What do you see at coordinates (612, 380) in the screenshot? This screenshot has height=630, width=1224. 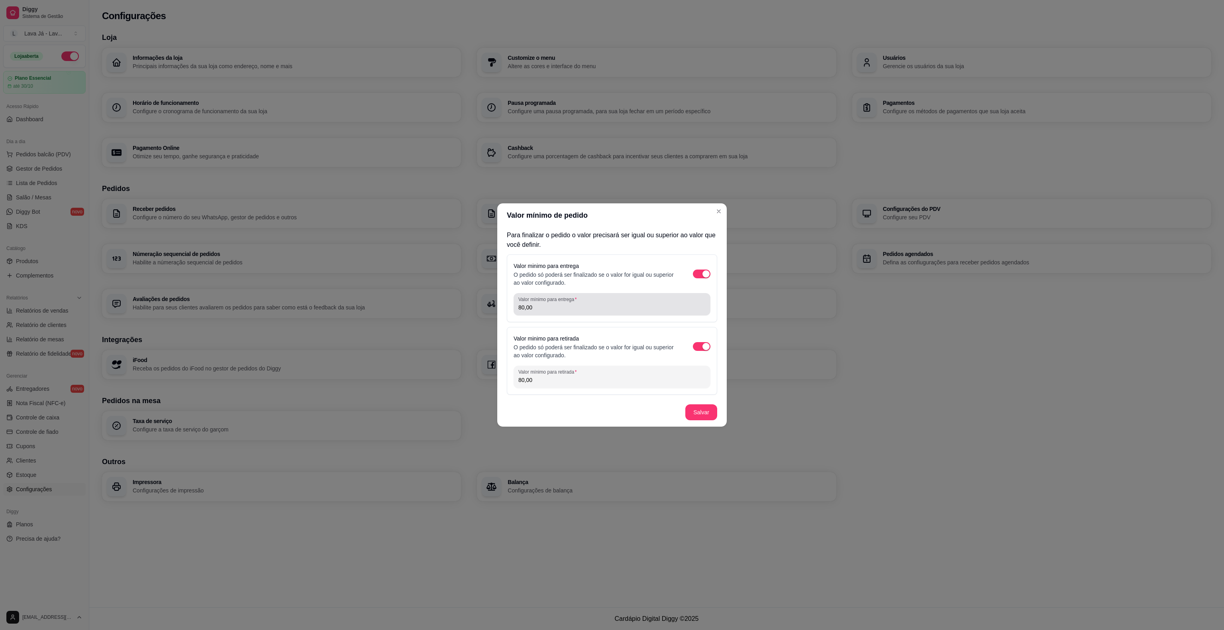 I see `input: Valor mínimo para retirada` at bounding box center [612, 380].